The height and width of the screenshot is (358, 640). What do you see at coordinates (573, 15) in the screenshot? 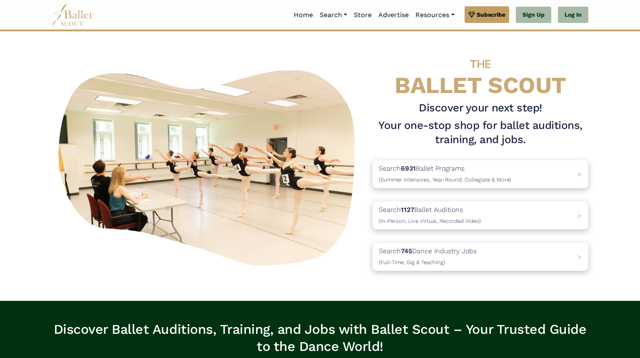
I see `a: Log In` at bounding box center [573, 15].